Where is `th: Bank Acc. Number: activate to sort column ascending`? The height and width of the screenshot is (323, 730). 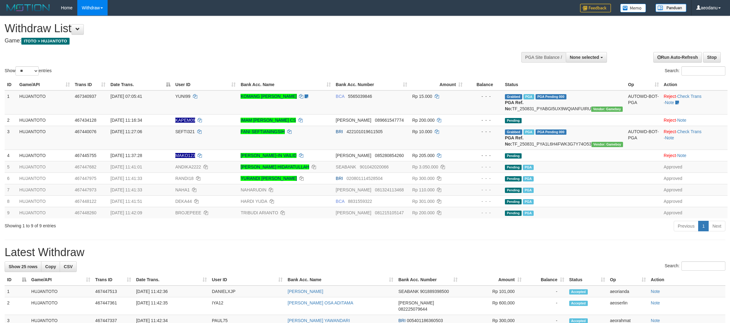
th: Bank Acc. Number: activate to sort column ascending is located at coordinates (371, 84).